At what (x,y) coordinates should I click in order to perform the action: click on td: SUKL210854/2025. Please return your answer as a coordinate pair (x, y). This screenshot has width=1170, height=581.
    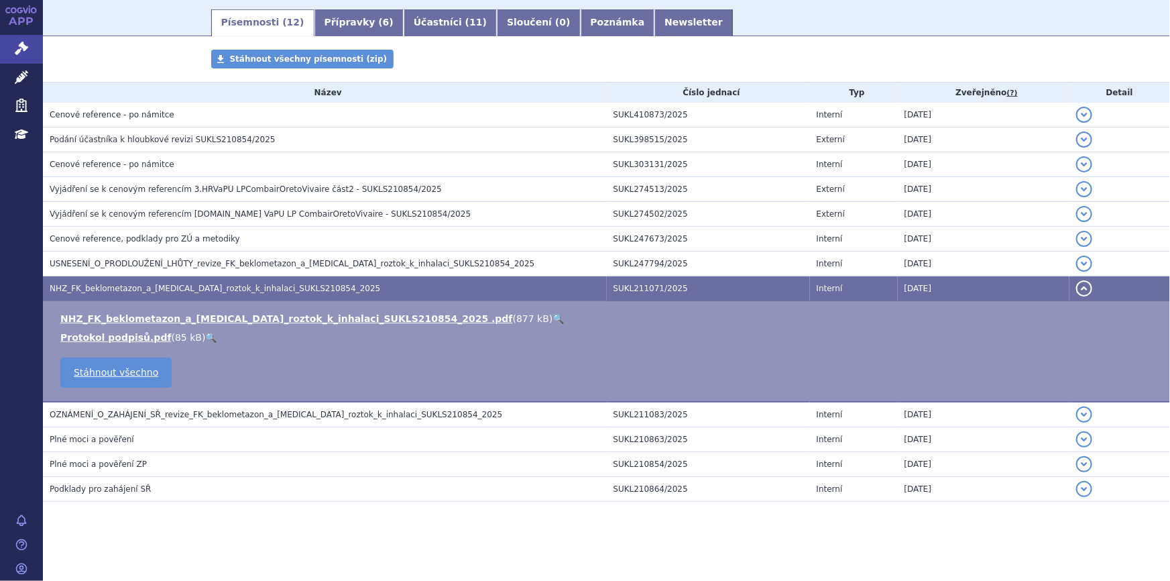
    Looking at the image, I should click on (708, 464).